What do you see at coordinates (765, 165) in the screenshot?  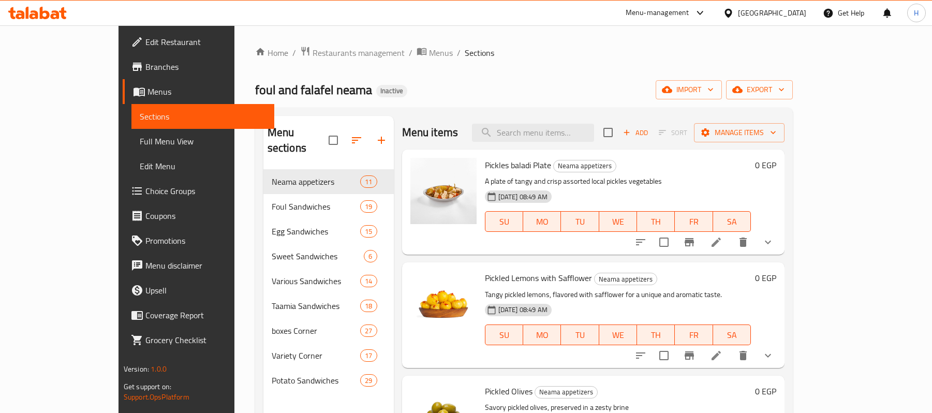 I see `h6: 0 EGP` at bounding box center [765, 165].